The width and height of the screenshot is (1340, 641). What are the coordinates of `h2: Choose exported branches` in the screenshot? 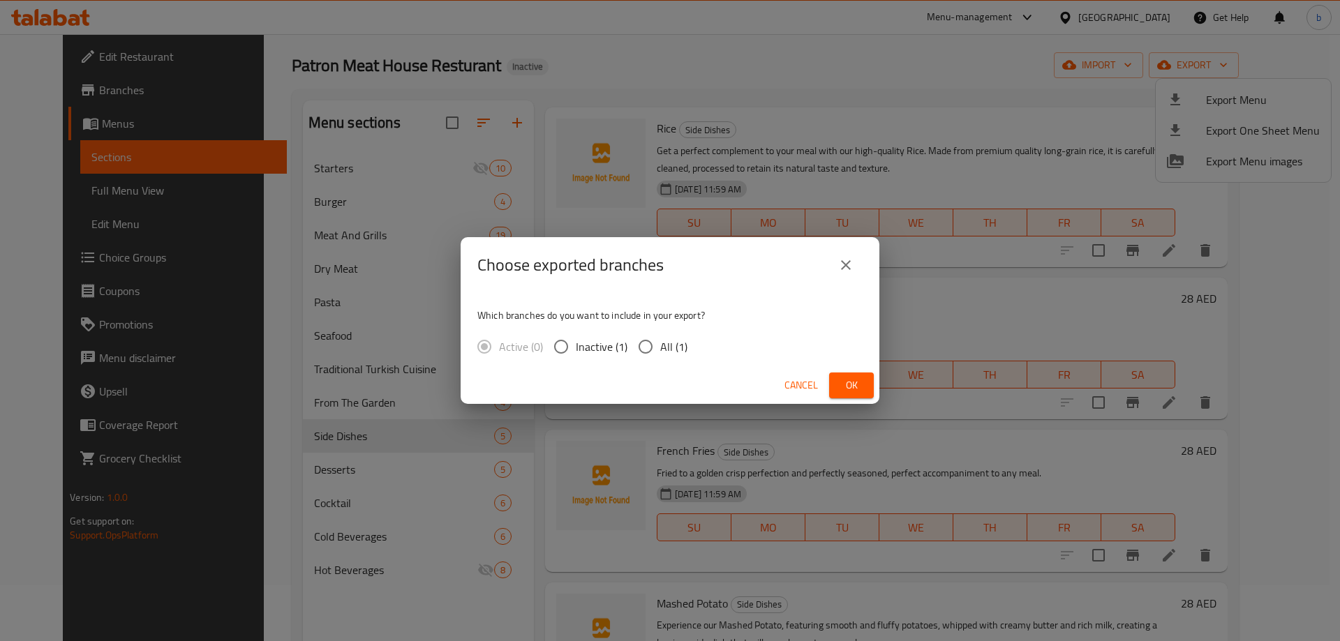 It's located at (570, 265).